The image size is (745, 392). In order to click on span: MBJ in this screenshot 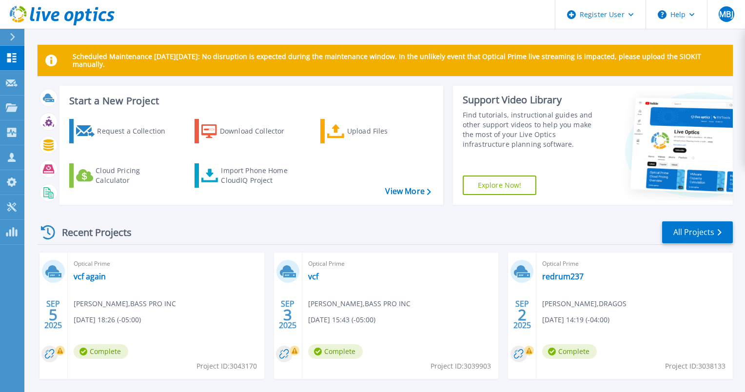, I will do `click(726, 14)`.